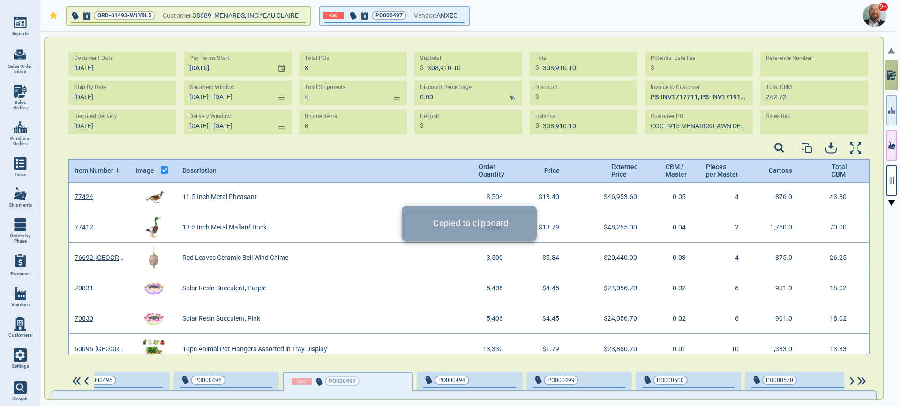  What do you see at coordinates (780, 171) in the screenshot?
I see `span: Cartons` at bounding box center [780, 171].